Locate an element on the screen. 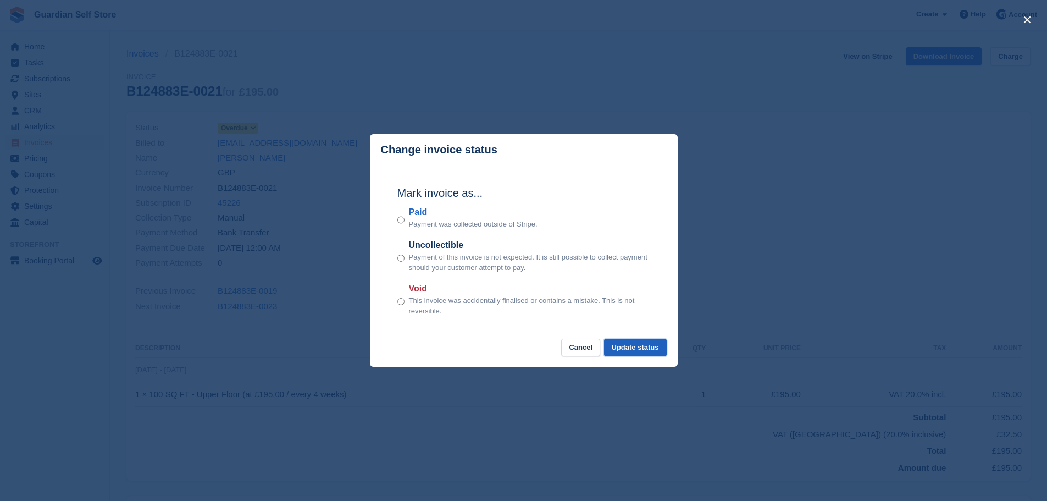 Image resolution: width=1047 pixels, height=501 pixels. p: Payment was collected outside of Stripe. is located at coordinates (473, 224).